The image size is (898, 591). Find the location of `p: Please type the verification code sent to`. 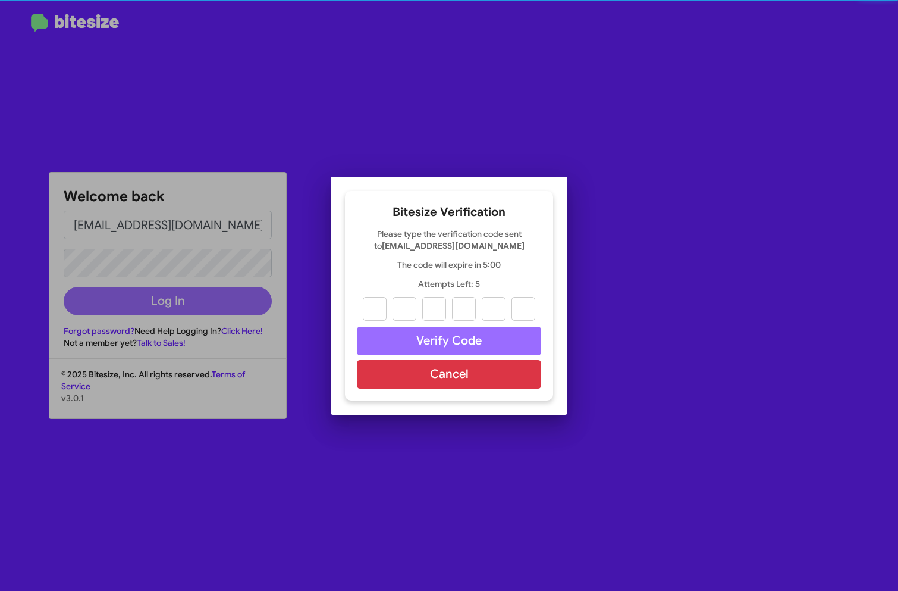

p: Please type the verification code sent to is located at coordinates (449, 240).